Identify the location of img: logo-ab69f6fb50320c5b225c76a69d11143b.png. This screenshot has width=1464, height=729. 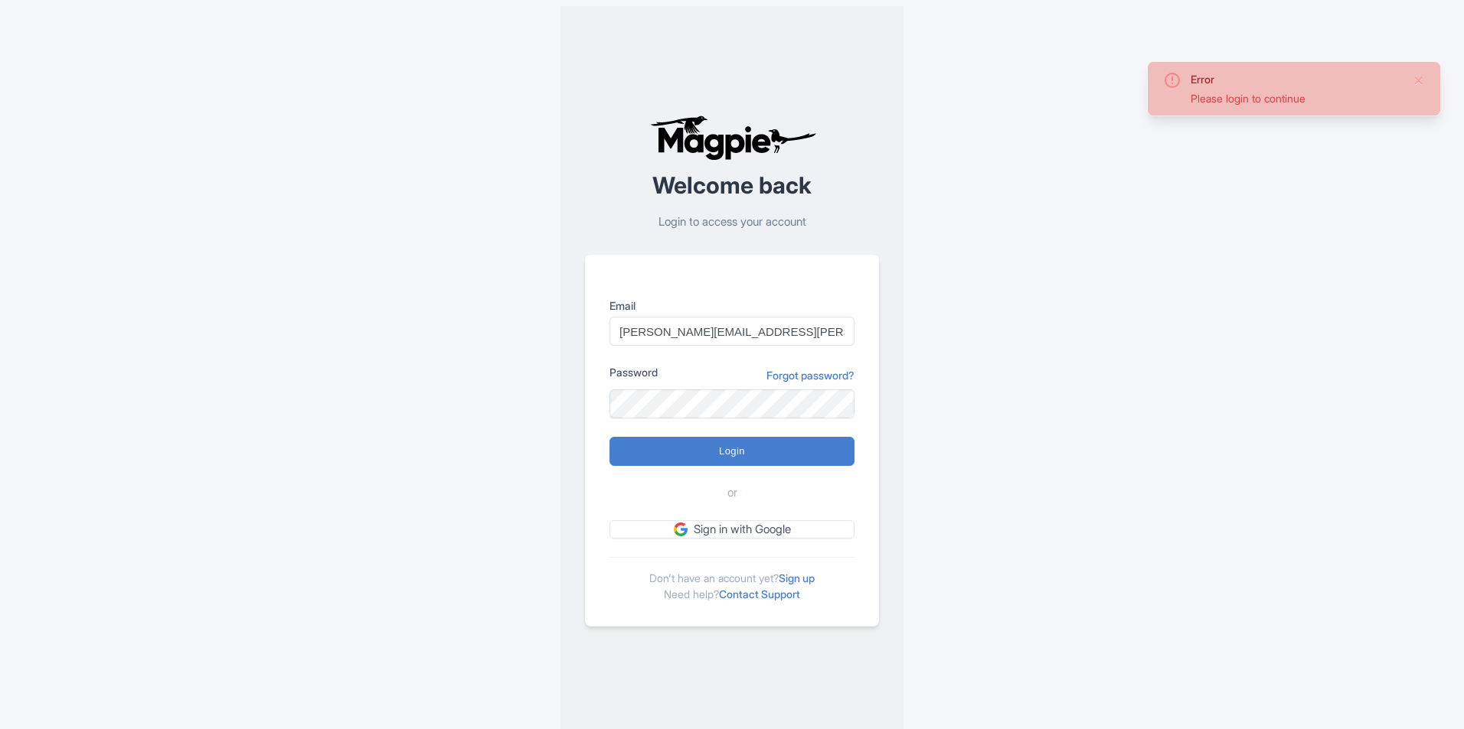
(732, 138).